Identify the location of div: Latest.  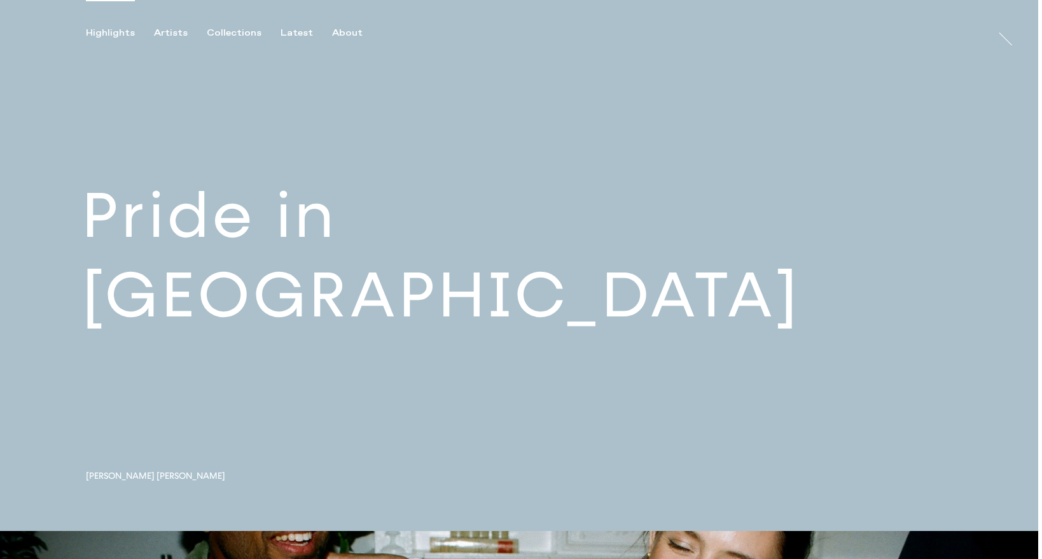
(296, 33).